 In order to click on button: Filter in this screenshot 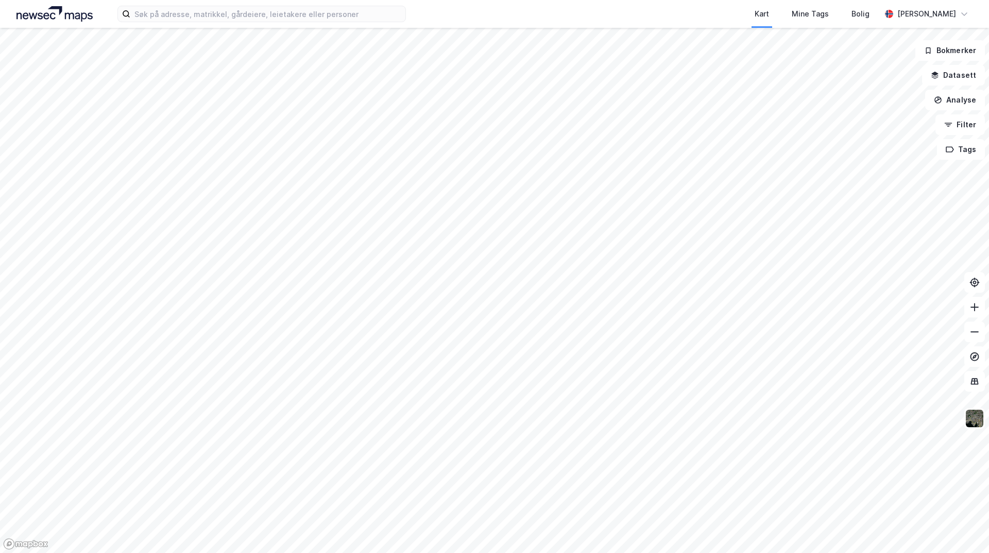, I will do `click(960, 125)`.